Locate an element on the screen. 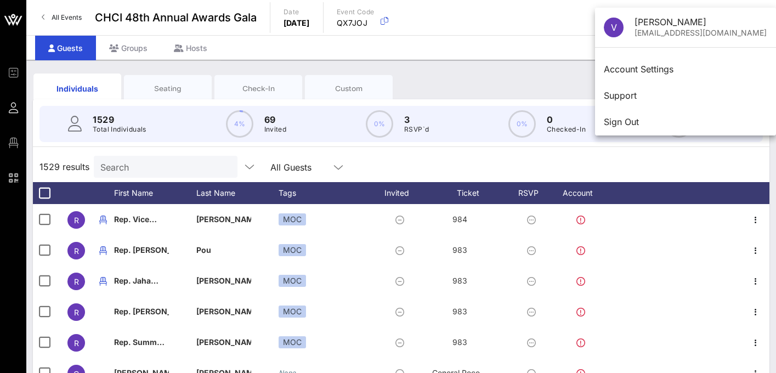  div: Check-In is located at coordinates (258, 88).